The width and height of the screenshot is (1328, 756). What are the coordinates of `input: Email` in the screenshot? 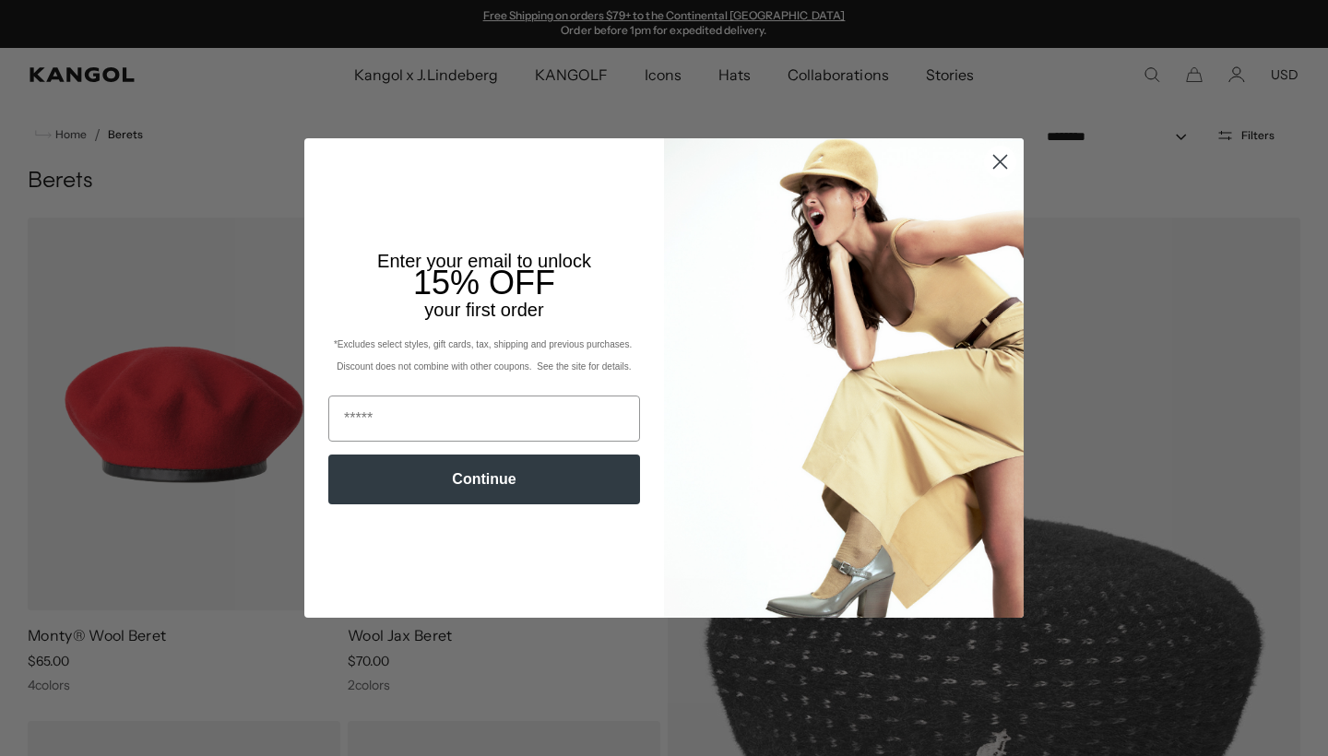 It's located at (484, 419).